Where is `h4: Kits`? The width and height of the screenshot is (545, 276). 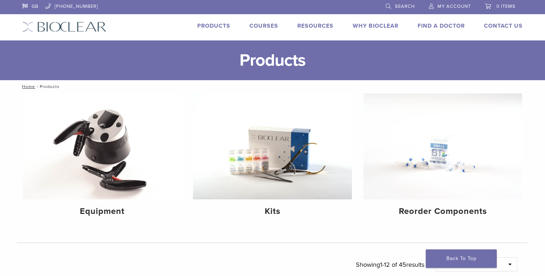
h4: Kits is located at coordinates (272, 211).